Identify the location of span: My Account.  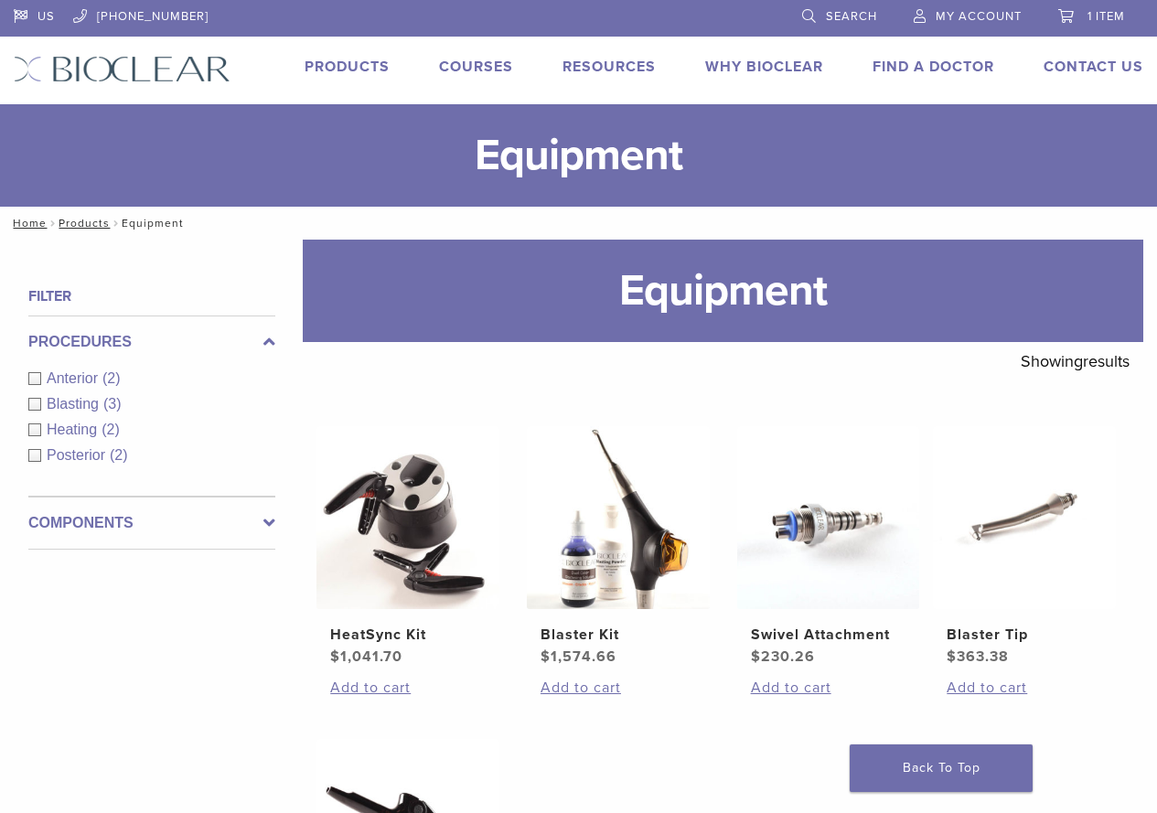
(978, 16).